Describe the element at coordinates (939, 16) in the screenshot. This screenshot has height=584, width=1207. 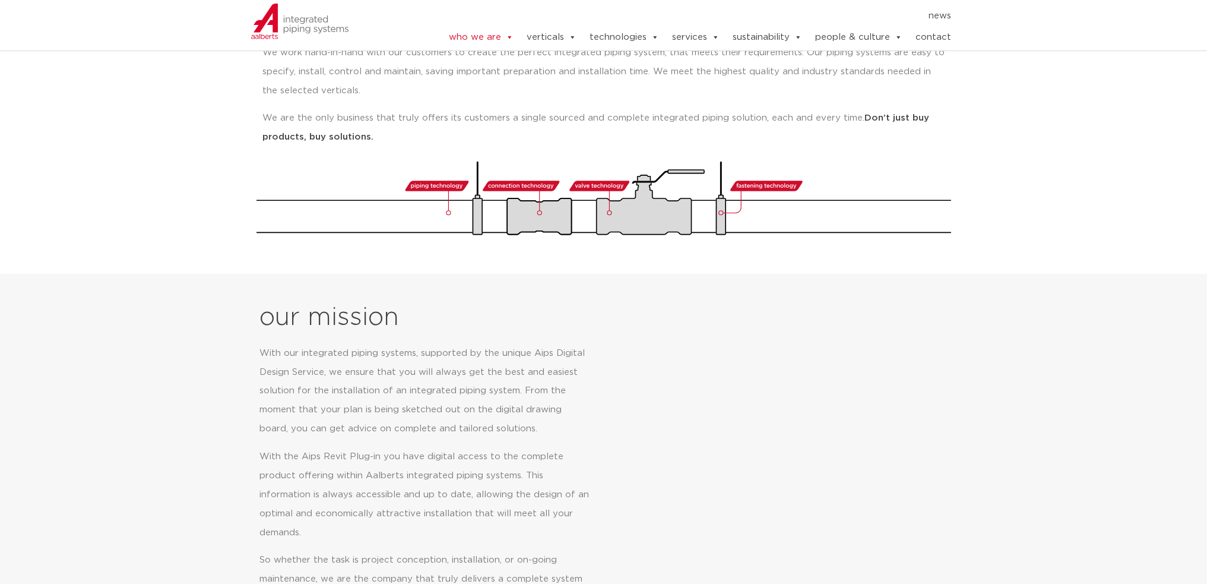
I see `a: news` at that location.